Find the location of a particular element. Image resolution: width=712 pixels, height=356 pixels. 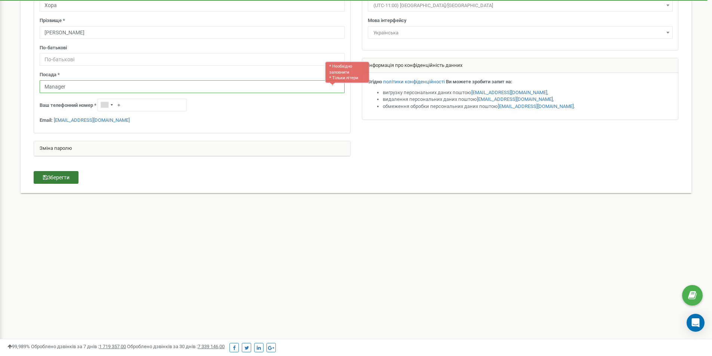

strong: Email: is located at coordinates (46, 120).